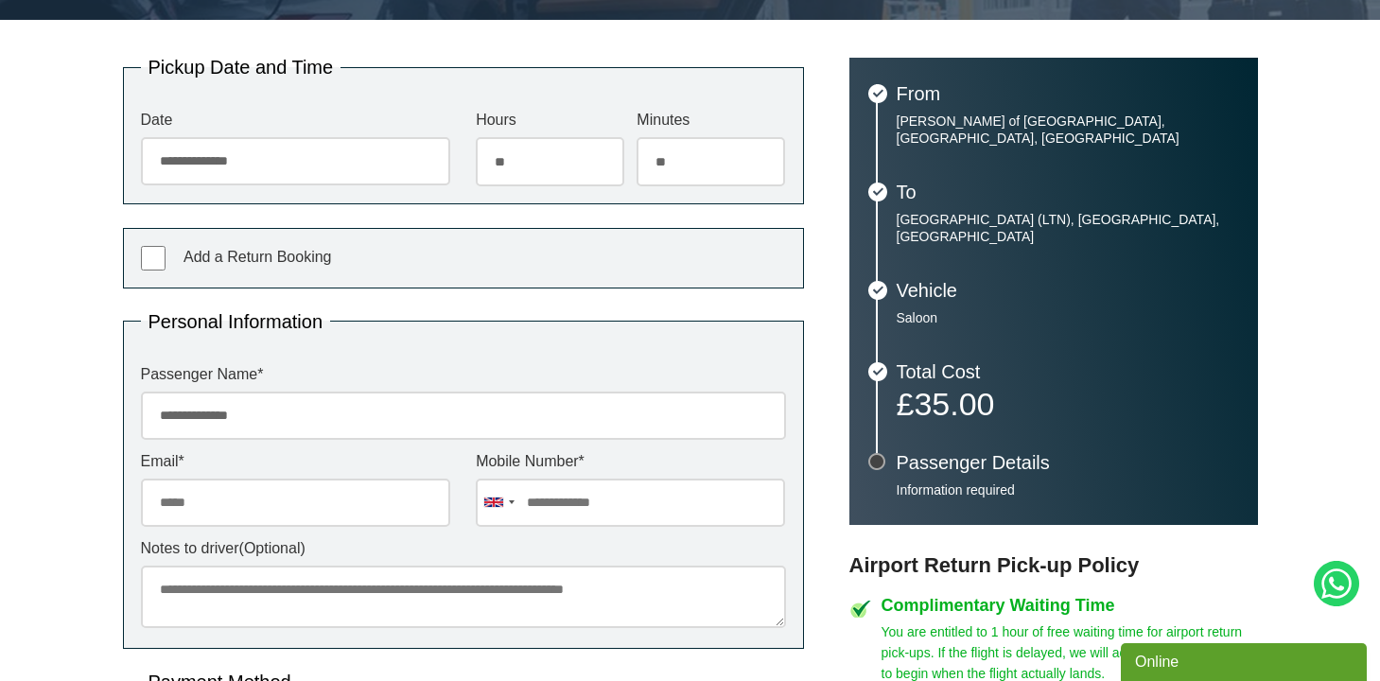 The height and width of the screenshot is (681, 1380). I want to click on input: Add a Return Booking, so click(153, 258).